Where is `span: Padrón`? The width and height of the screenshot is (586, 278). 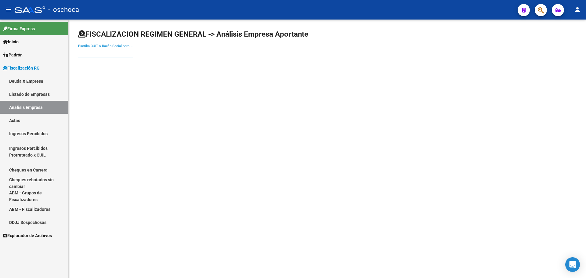
span: Padrón is located at coordinates (13, 55).